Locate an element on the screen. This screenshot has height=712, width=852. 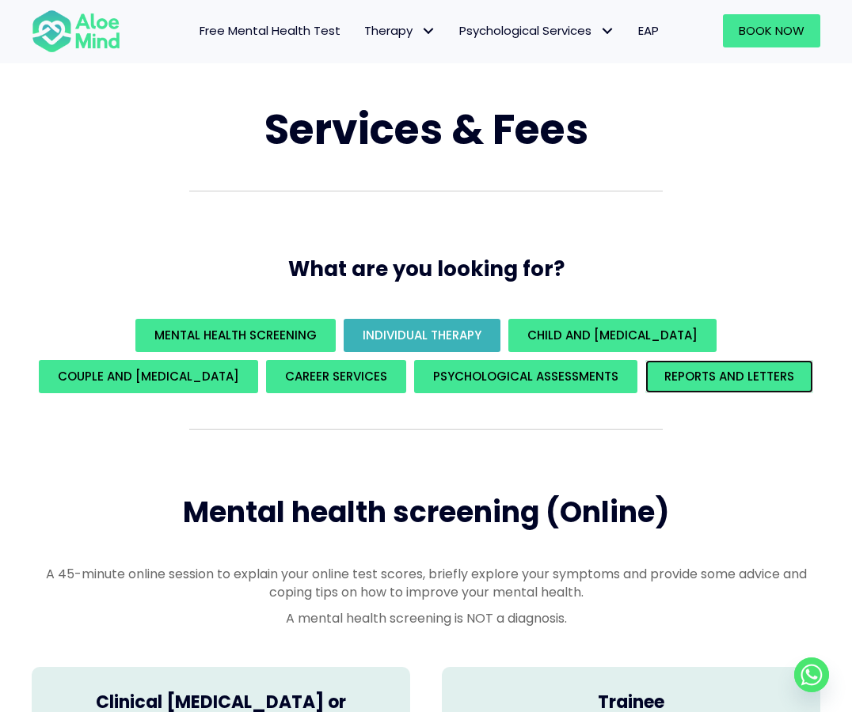
span: Career Services is located at coordinates (336, 376).